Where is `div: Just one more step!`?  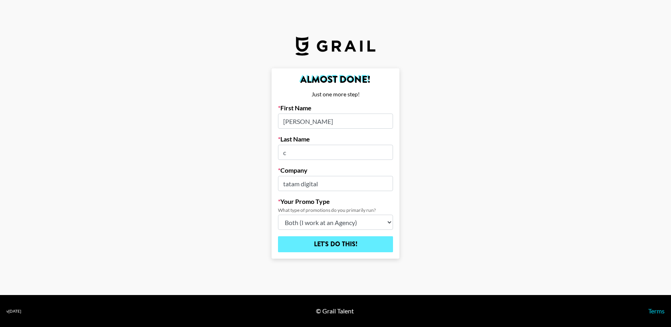 div: Just one more step! is located at coordinates (336, 94).